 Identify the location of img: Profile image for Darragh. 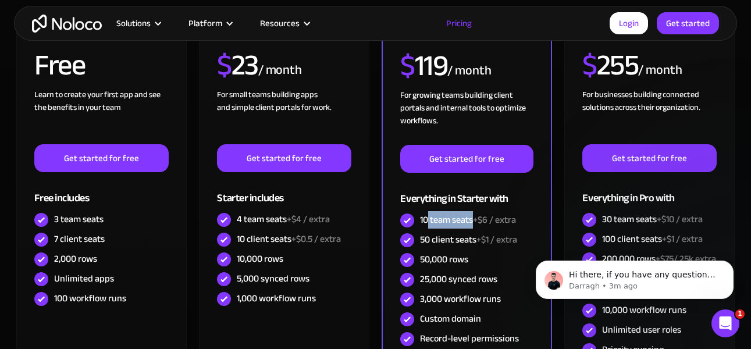
(35, 44).